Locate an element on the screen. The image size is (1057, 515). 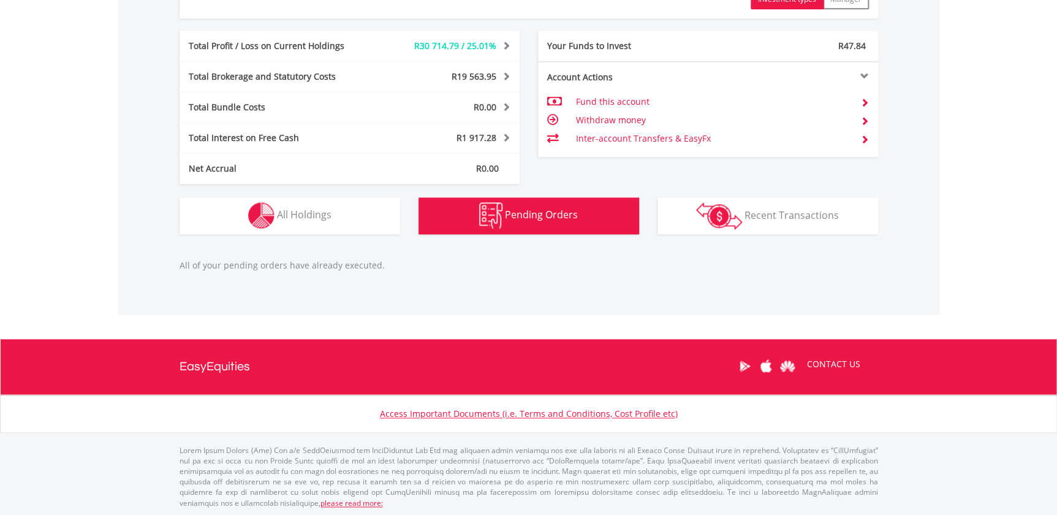
a: CONTACT US is located at coordinates (833, 364).